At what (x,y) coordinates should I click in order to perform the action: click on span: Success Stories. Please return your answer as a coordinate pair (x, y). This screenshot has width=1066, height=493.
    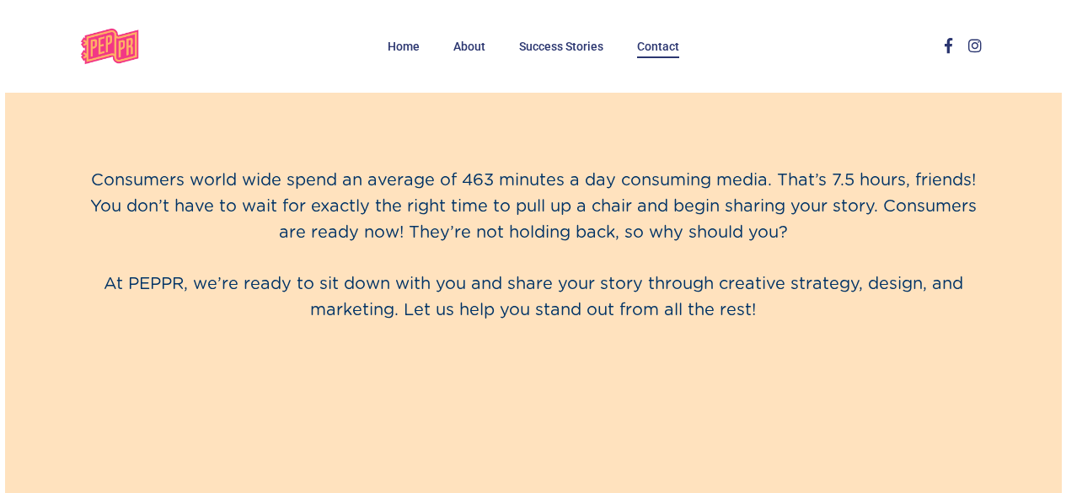
    Looking at the image, I should click on (561, 46).